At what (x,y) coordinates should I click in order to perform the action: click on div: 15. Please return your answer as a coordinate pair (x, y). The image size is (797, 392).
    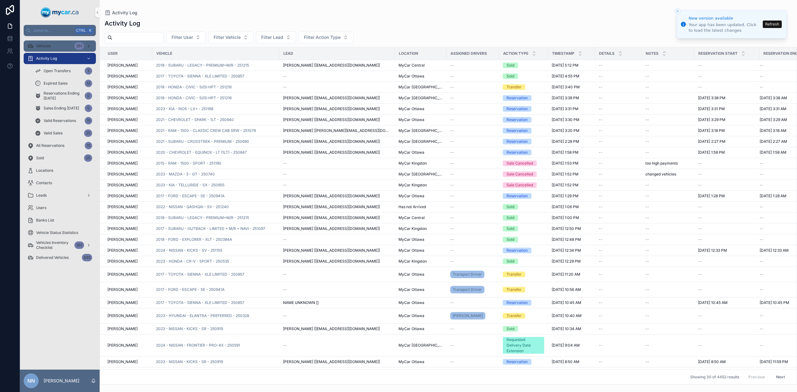
    Looking at the image, I should click on (88, 146).